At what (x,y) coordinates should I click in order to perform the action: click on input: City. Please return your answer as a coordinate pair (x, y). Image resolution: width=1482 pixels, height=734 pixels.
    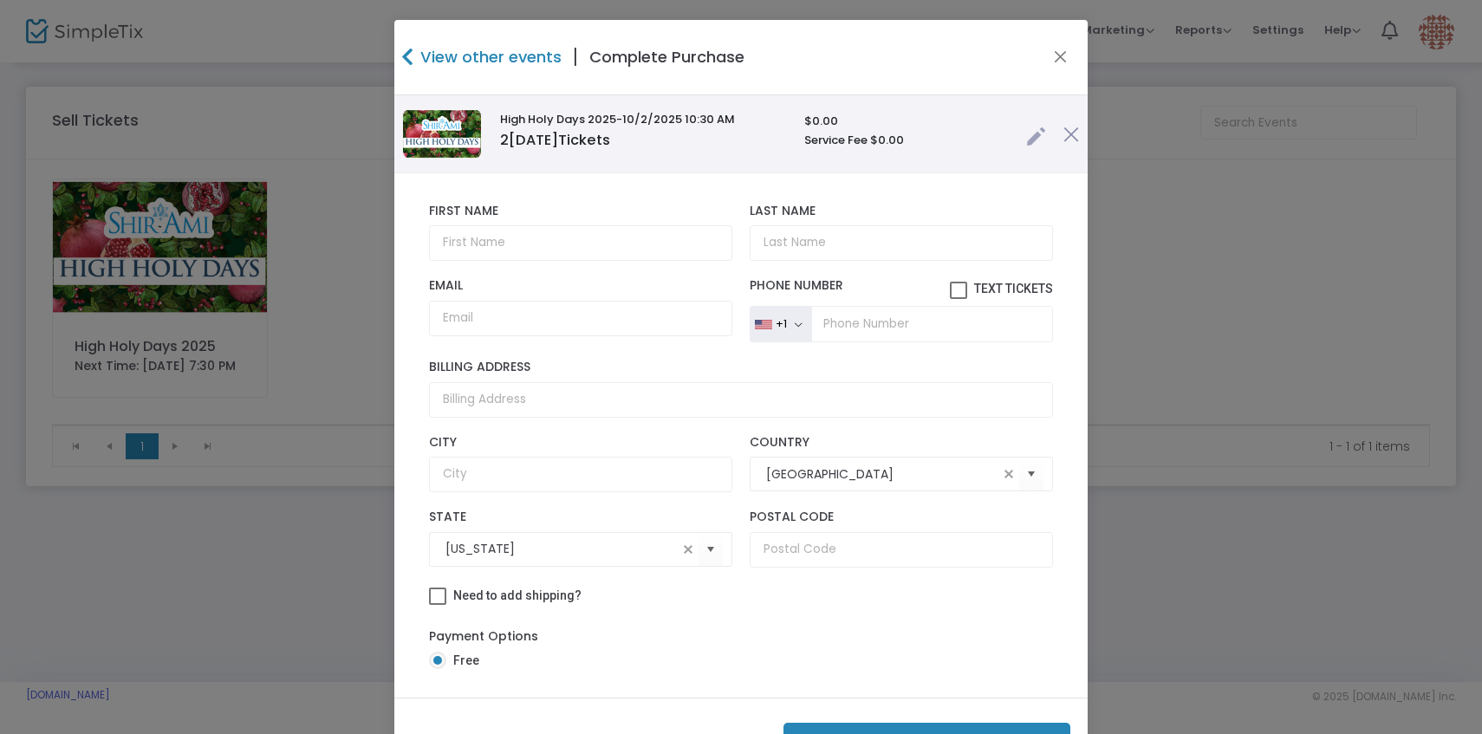
    Looking at the image, I should click on (581, 474).